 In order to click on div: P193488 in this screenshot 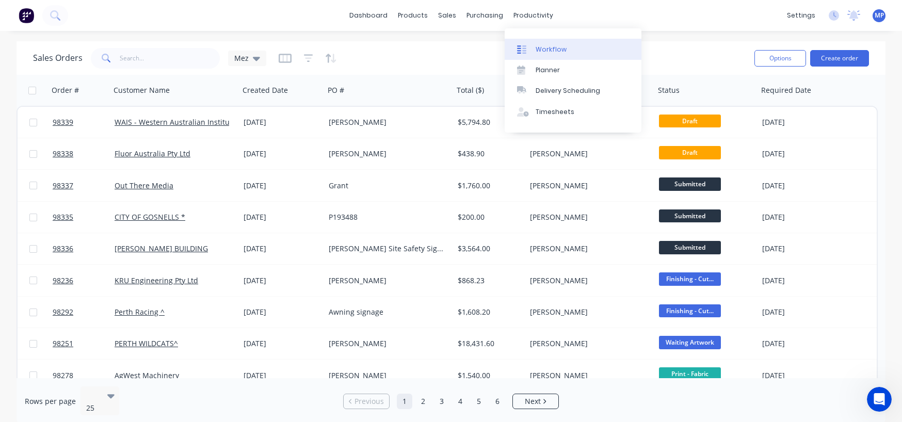, I will do `click(386, 217)`.